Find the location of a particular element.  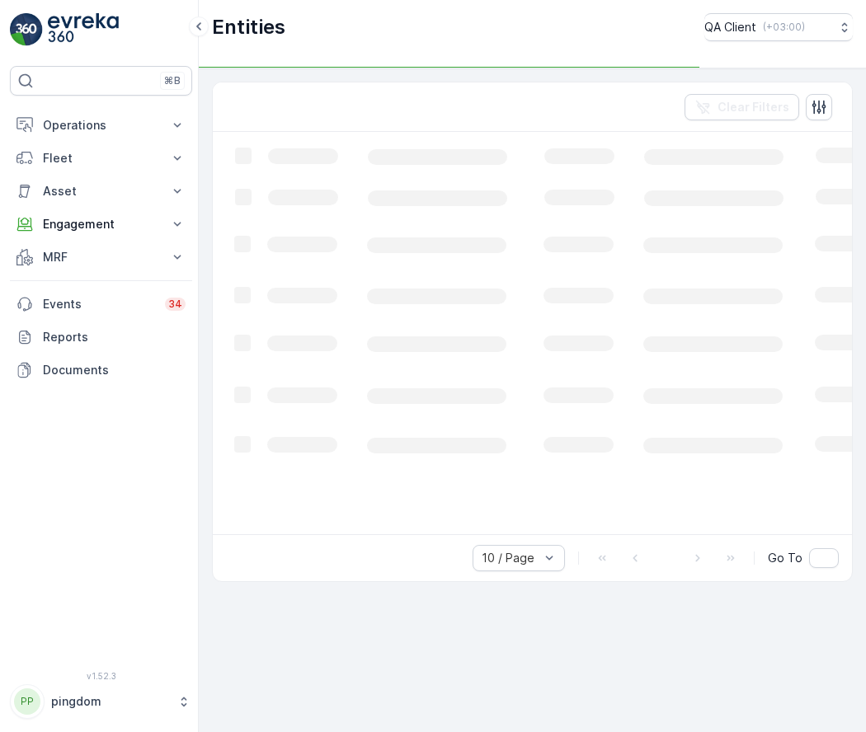

p: ( +03:00 ) is located at coordinates (784, 27).